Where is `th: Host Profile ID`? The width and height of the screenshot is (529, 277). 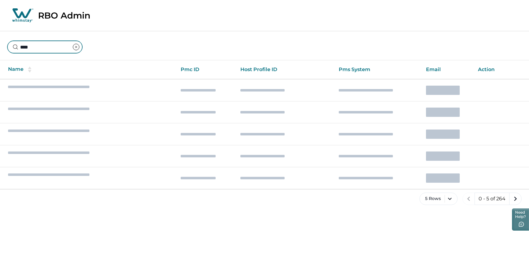
th: Host Profile ID is located at coordinates (284, 70).